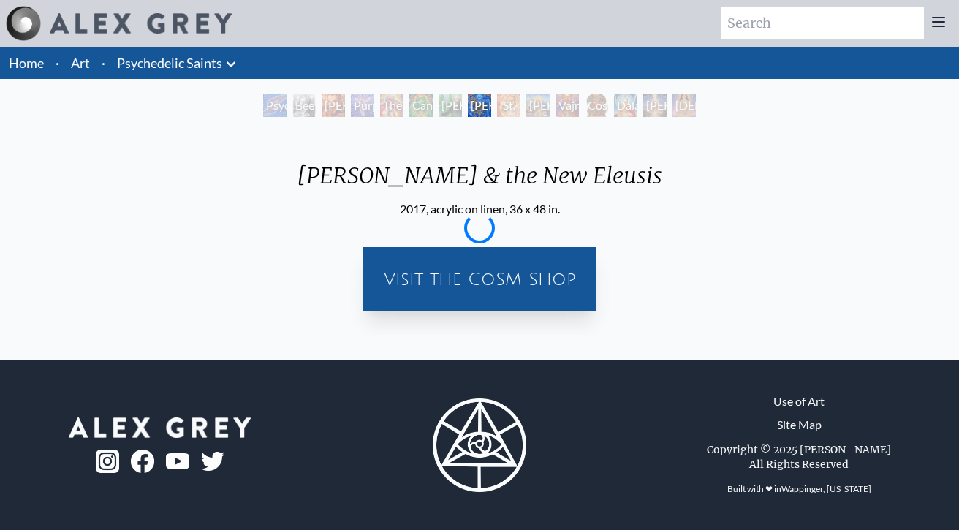 The width and height of the screenshot is (959, 530). What do you see at coordinates (567, 105) in the screenshot?
I see `div: Vajra Guru` at bounding box center [567, 105].